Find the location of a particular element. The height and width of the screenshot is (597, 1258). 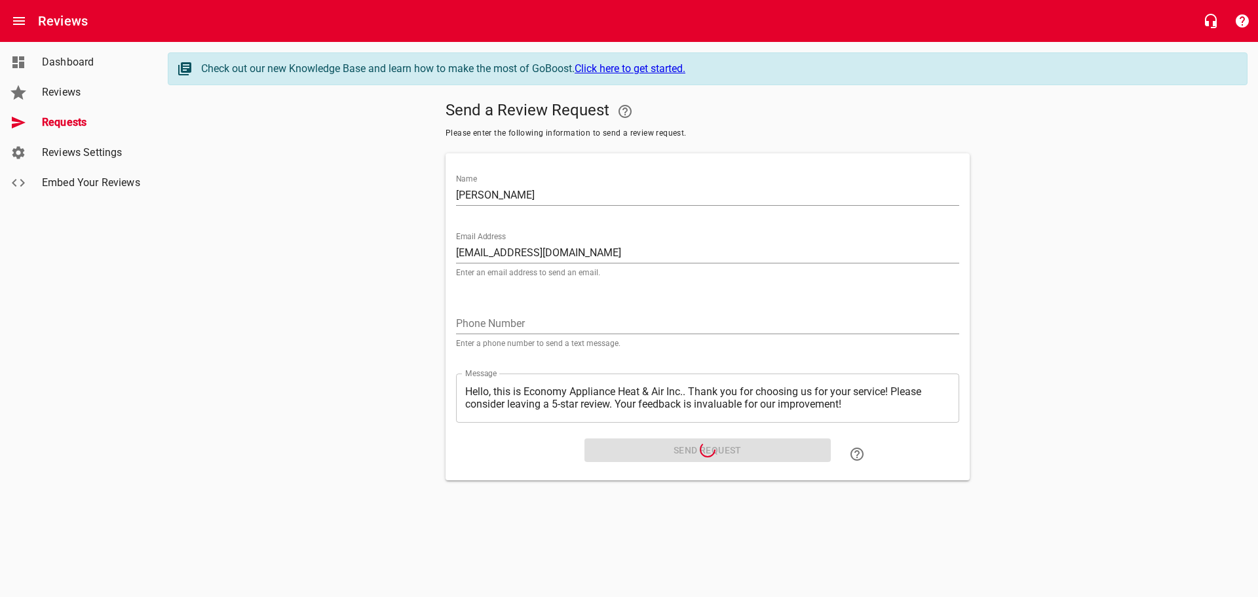

span: Dashboard is located at coordinates (92, 62).